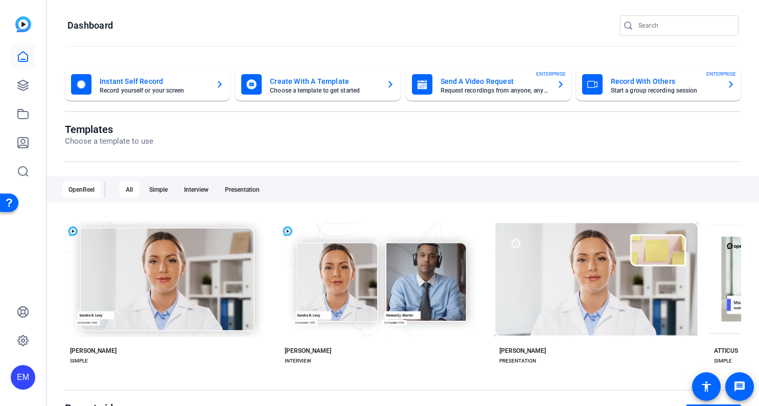  I want to click on div: All, so click(129, 190).